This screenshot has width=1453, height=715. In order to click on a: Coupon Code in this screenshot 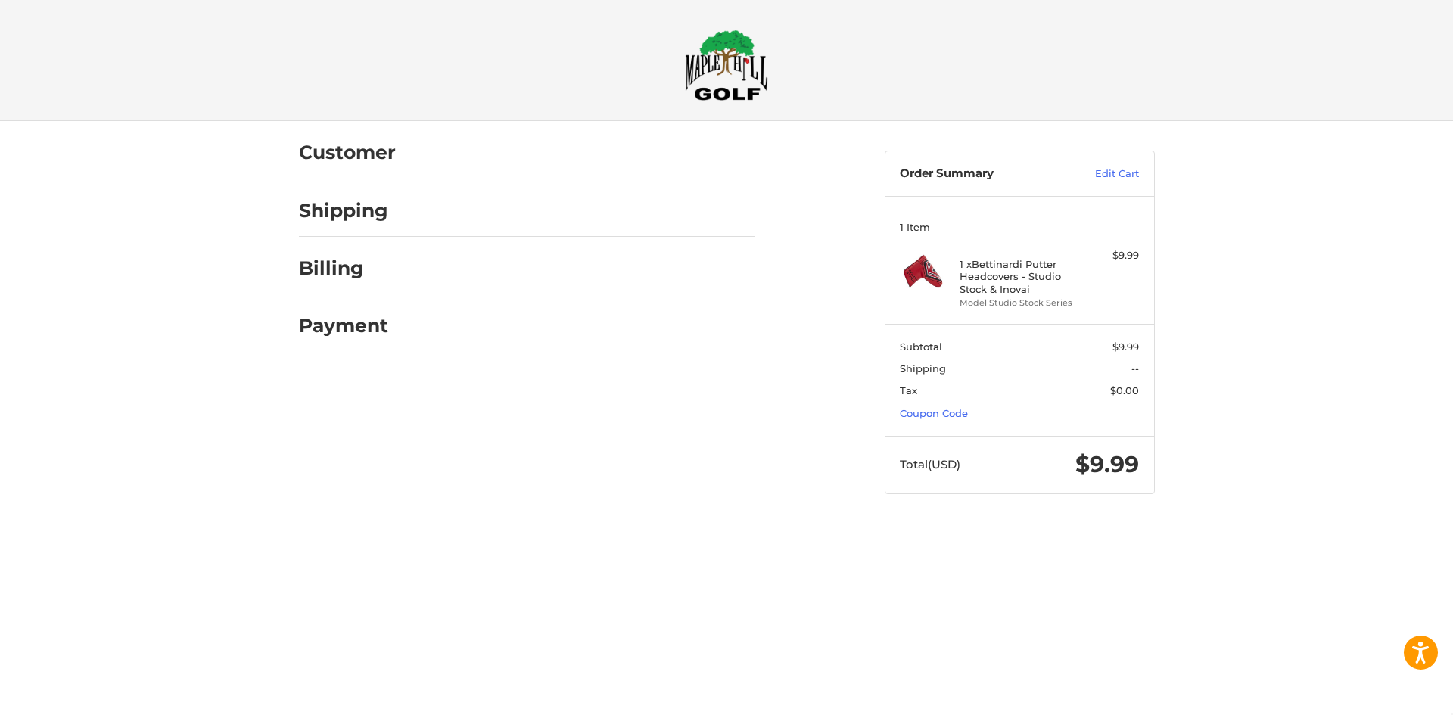, I will do `click(934, 413)`.